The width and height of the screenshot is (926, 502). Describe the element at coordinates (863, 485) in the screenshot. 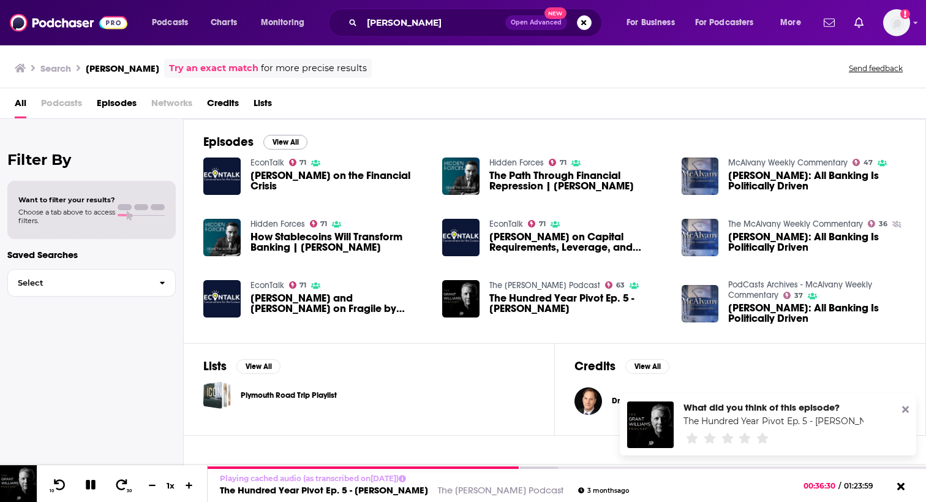

I see `span: 01:23:59` at that location.